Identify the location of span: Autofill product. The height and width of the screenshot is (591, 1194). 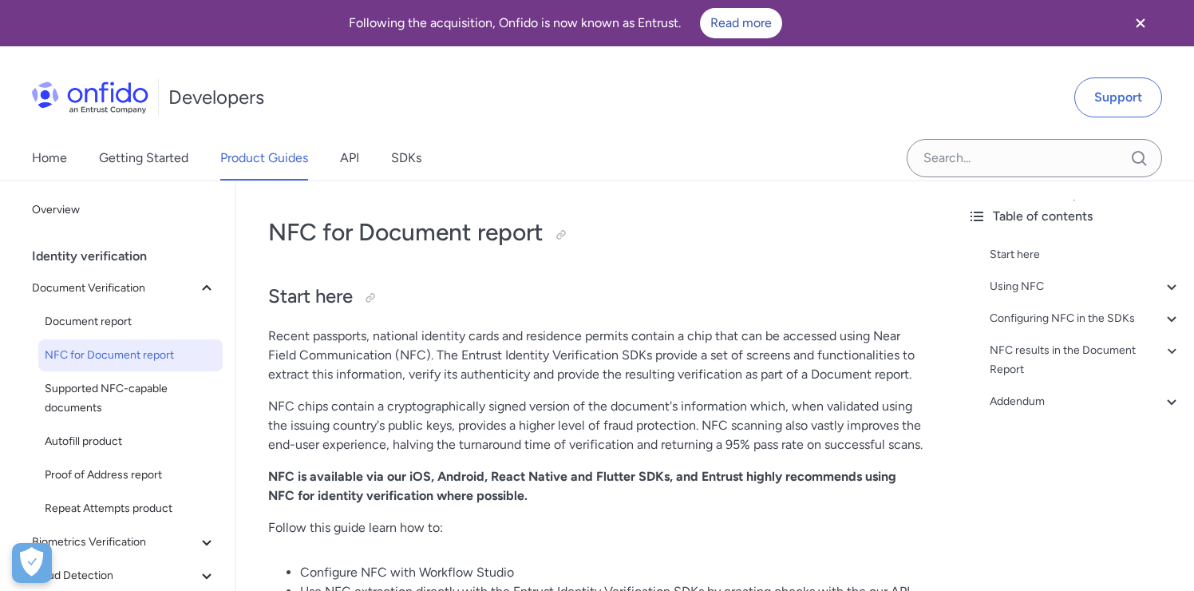
(130, 442).